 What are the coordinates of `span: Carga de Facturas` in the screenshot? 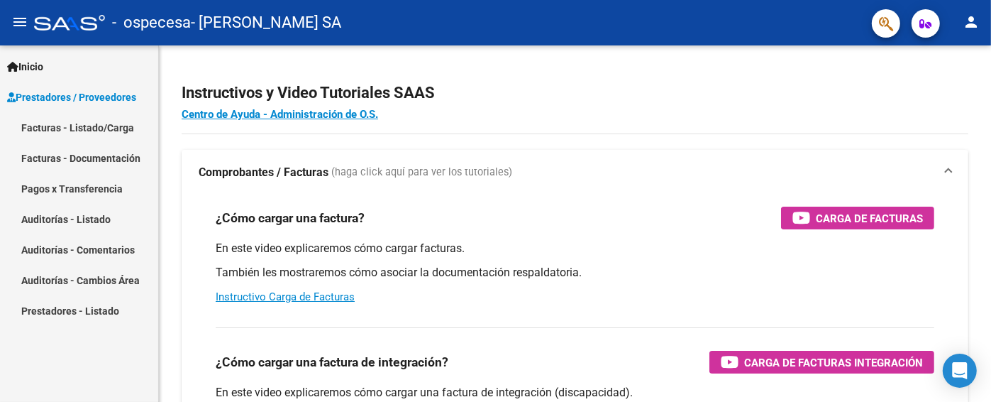 It's located at (869, 218).